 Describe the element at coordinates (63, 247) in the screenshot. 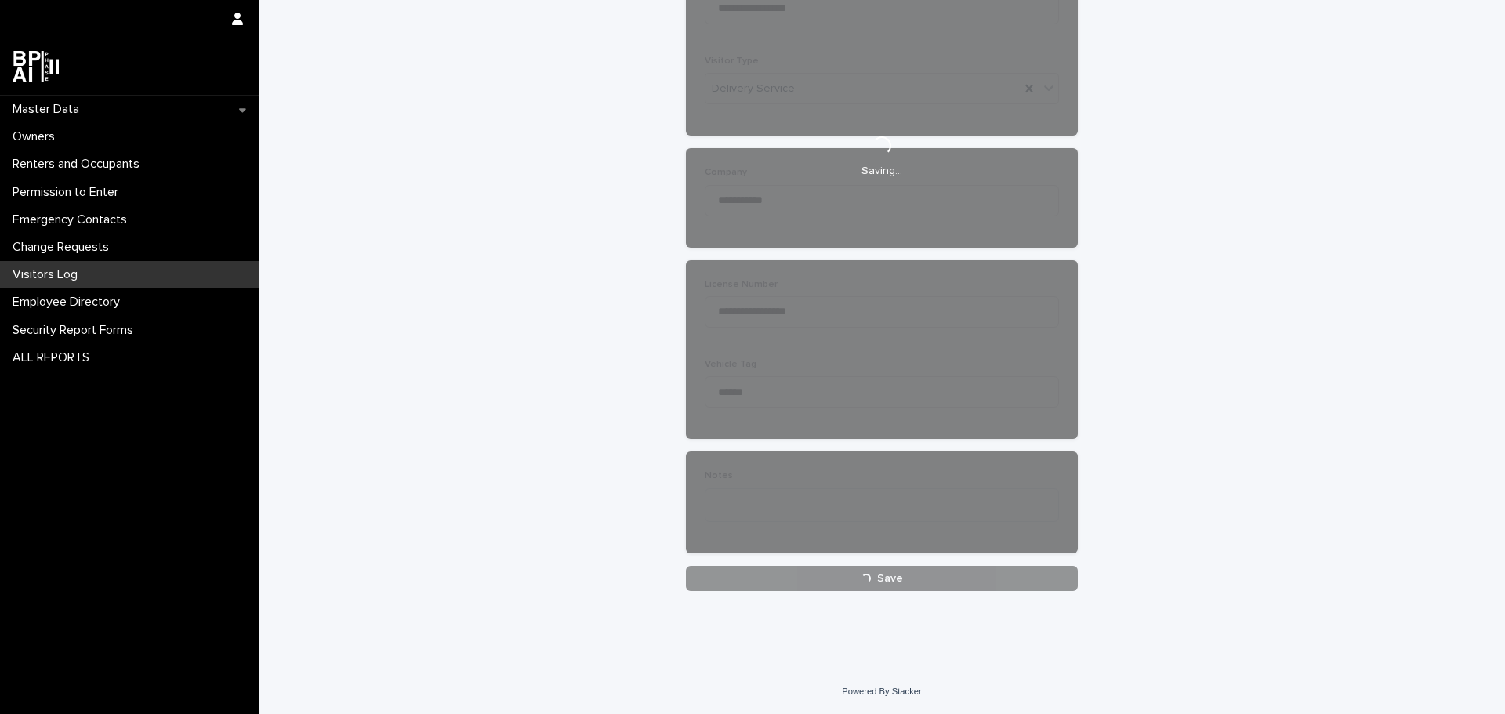

I see `p: Change Requests` at that location.